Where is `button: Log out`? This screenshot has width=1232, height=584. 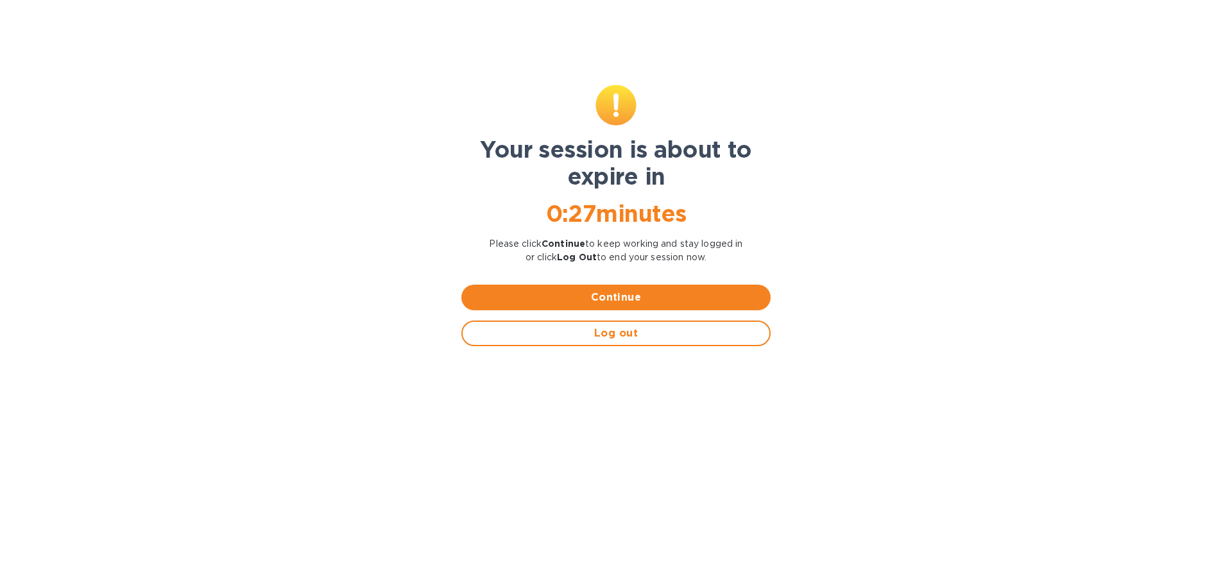
button: Log out is located at coordinates (616, 334).